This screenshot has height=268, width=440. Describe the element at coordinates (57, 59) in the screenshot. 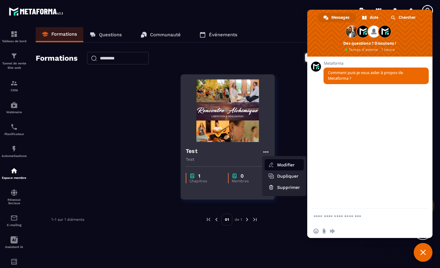

I see `h2: Formations` at that location.